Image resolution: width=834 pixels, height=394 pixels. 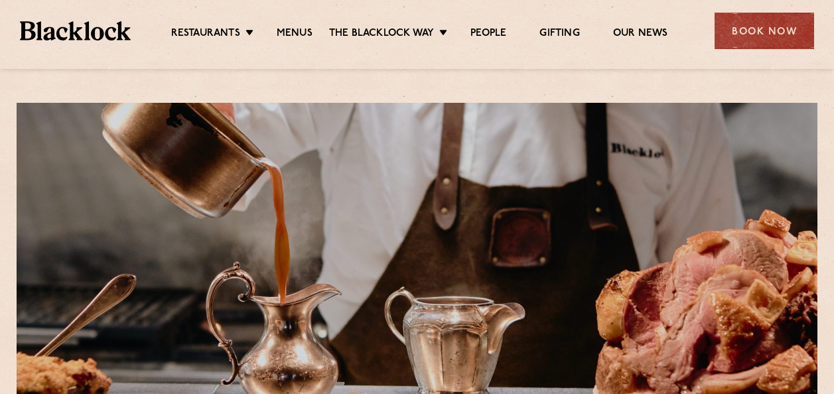 What do you see at coordinates (764, 31) in the screenshot?
I see `div: Book Now` at bounding box center [764, 31].